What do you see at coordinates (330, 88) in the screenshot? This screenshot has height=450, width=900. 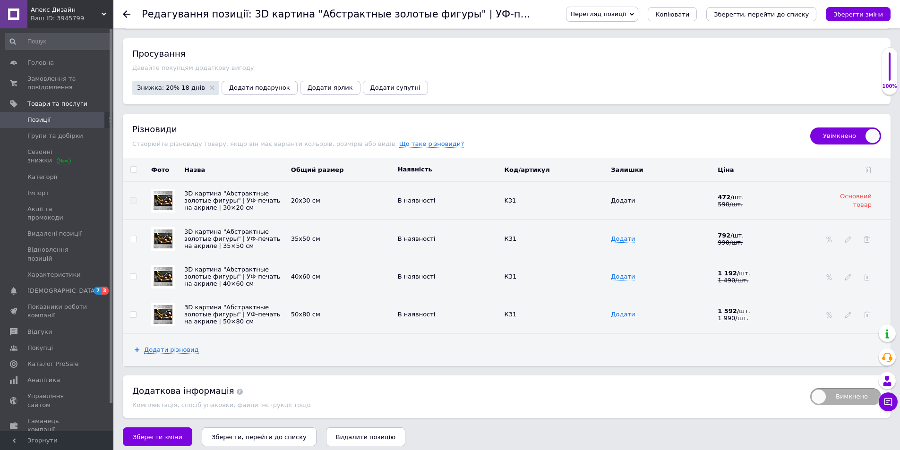 I see `button: Додати ярлик` at bounding box center [330, 88].